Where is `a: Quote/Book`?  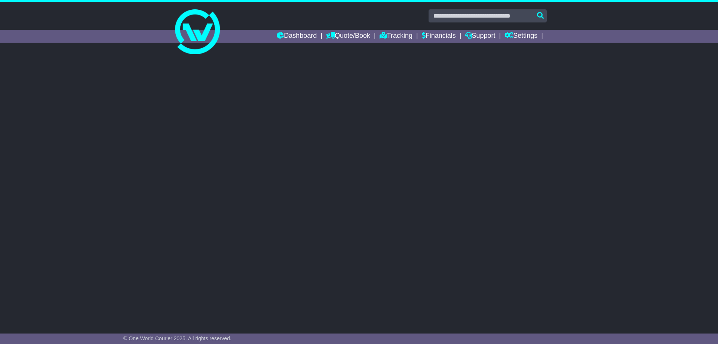 a: Quote/Book is located at coordinates (348, 36).